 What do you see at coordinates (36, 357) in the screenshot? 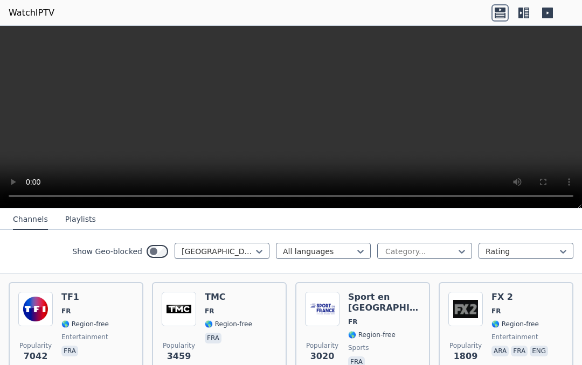
I see `span: 7042` at bounding box center [36, 357].